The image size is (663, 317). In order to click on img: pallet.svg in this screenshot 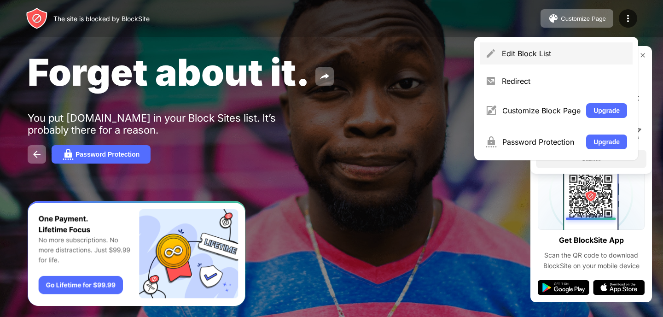, I will do `click(553, 18)`.